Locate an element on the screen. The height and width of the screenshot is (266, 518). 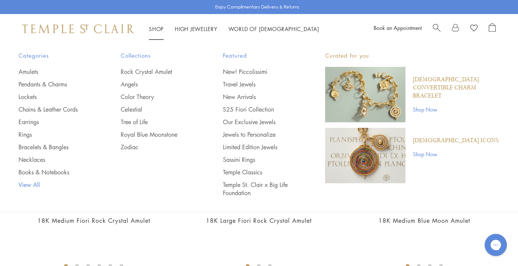
a: Angels is located at coordinates (157, 84).